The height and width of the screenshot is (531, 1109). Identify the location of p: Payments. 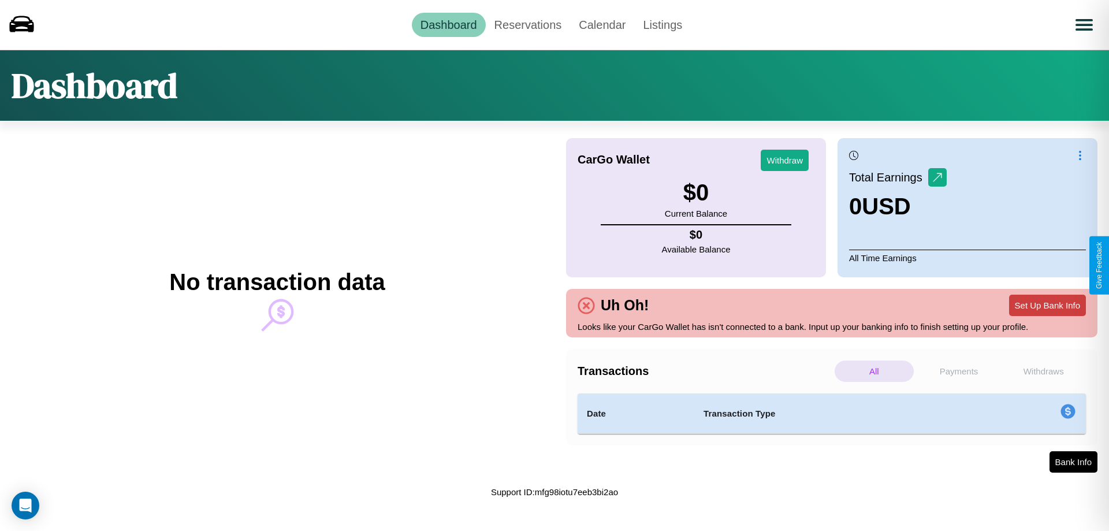
(958, 371).